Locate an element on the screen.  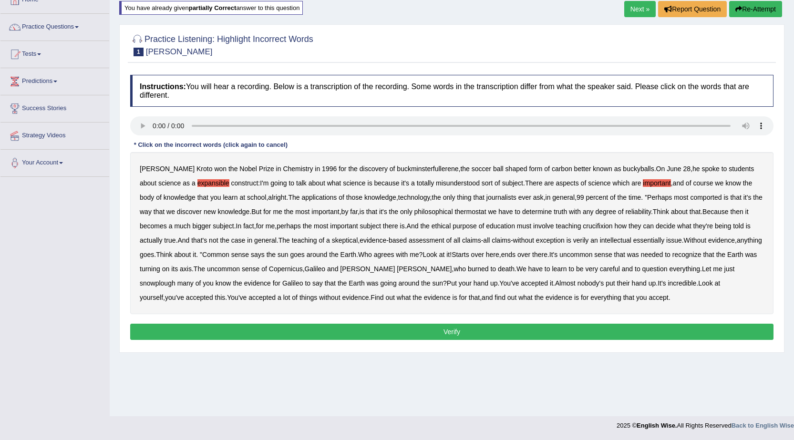
b: what is located at coordinates (334, 183).